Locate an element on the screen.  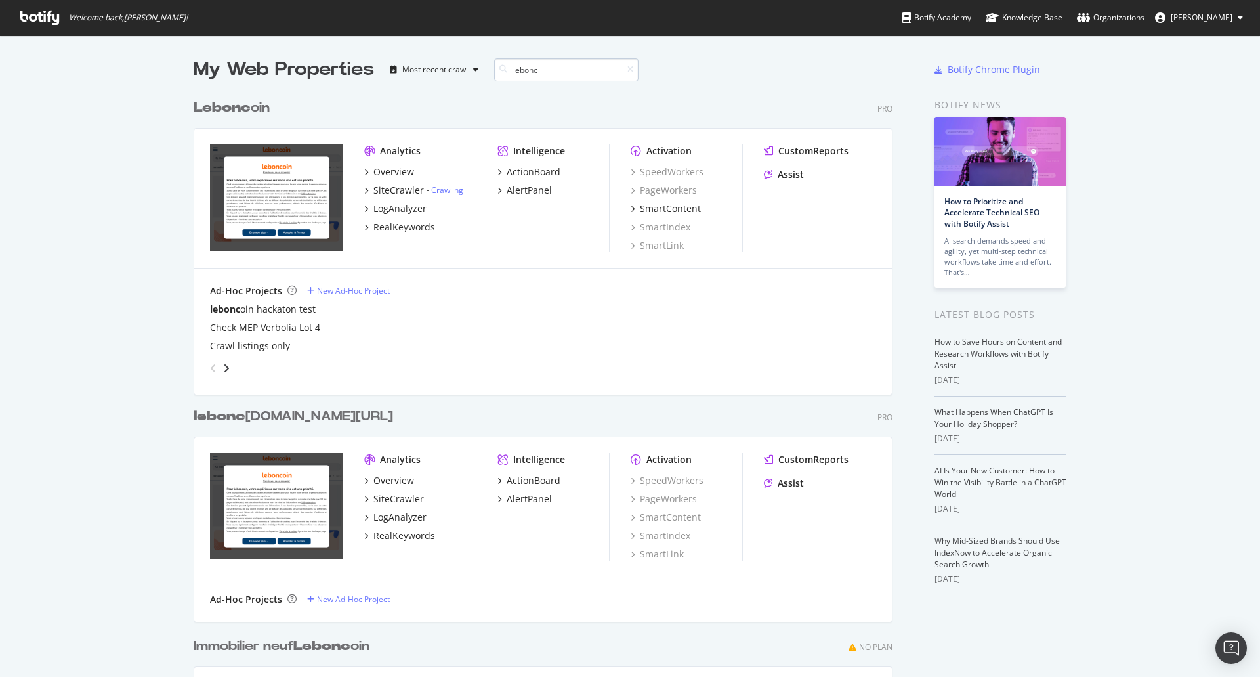
a: leboncoin hackaton test is located at coordinates (263, 309).